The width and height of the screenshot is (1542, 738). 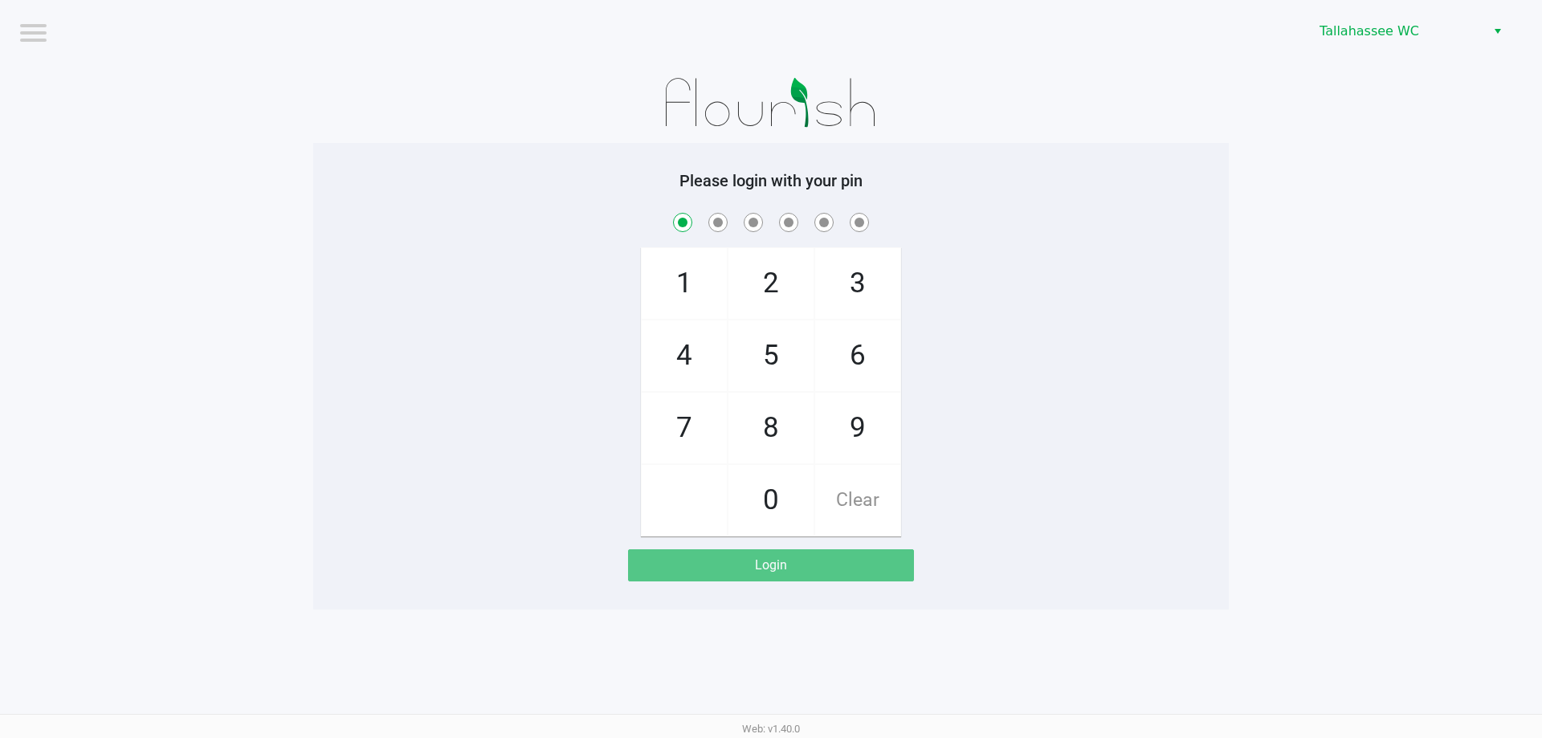 I want to click on span: 8, so click(x=771, y=428).